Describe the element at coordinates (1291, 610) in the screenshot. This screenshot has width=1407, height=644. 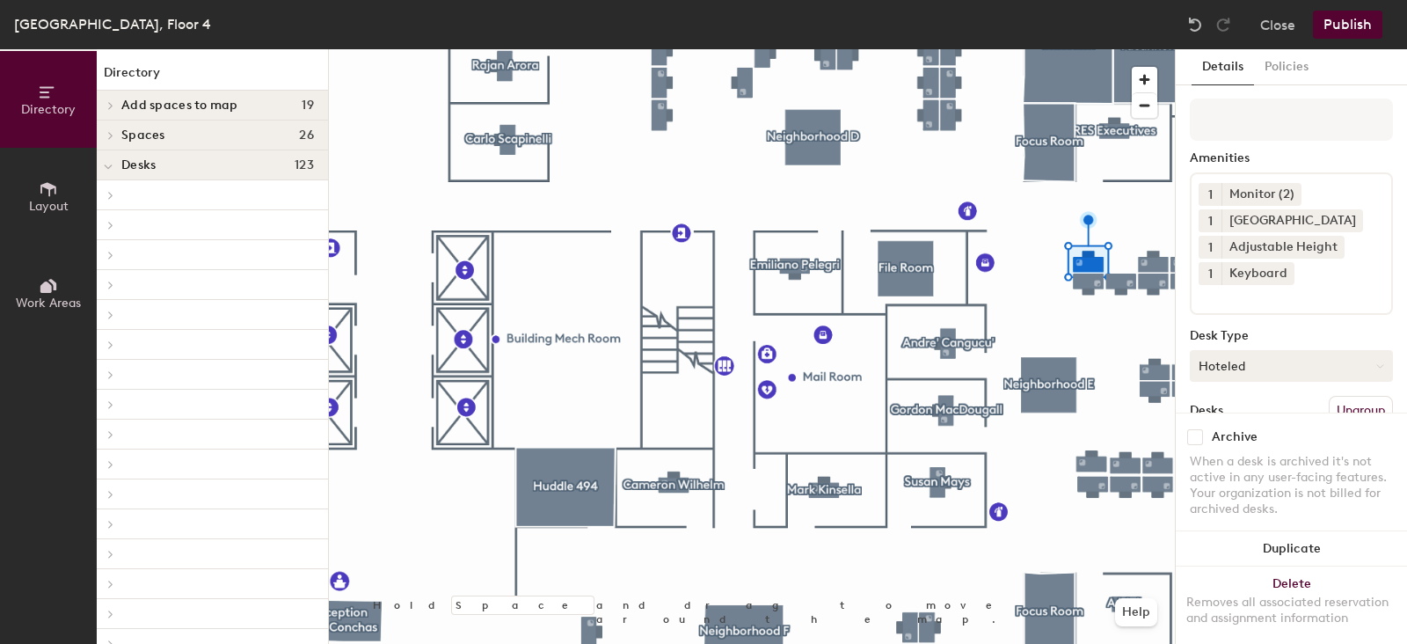
I see `div: Removes all associated reservation and assignment information` at that location.